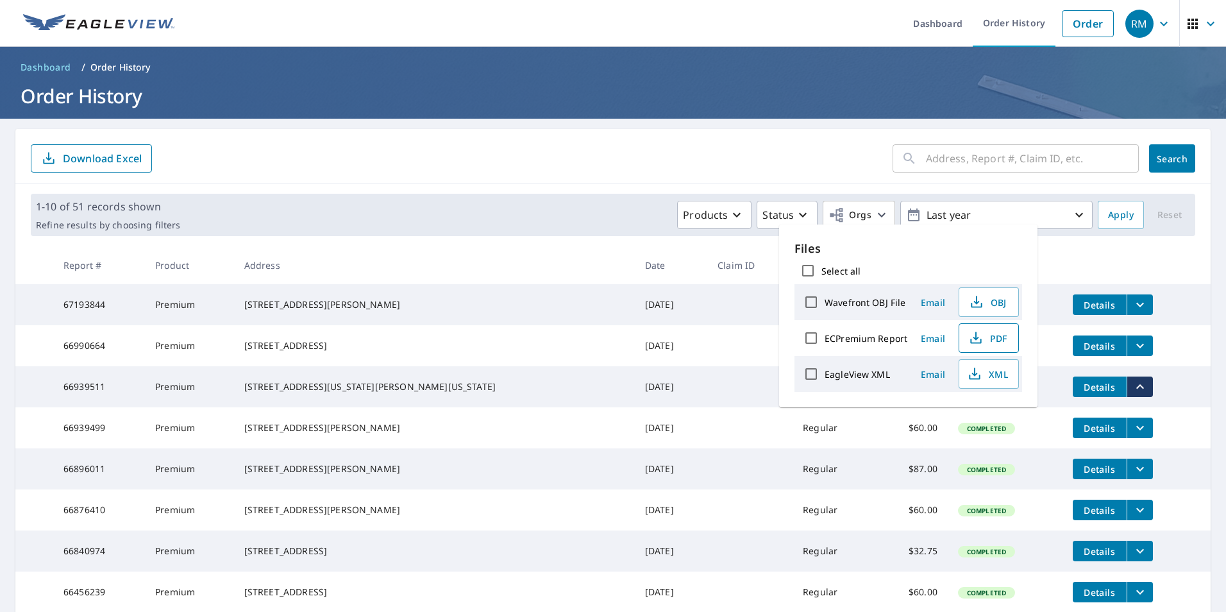 Image resolution: width=1226 pixels, height=612 pixels. Describe the element at coordinates (99, 265) in the screenshot. I see `th: Report #` at that location.